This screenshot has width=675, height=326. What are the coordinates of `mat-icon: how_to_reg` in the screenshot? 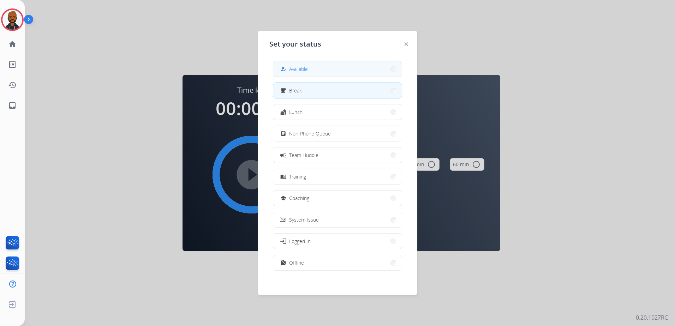 It's located at (283, 69).